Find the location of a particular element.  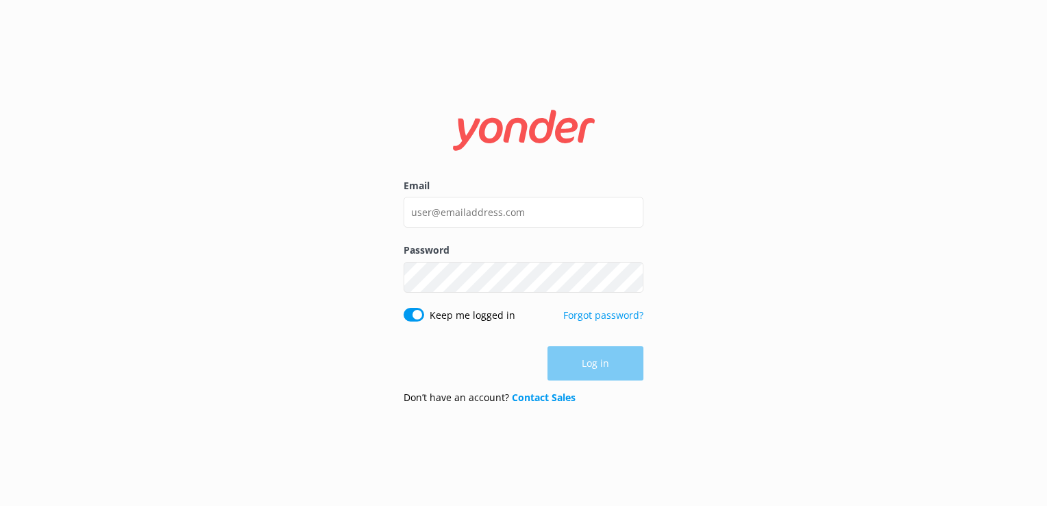

button: Show password is located at coordinates (630, 277).